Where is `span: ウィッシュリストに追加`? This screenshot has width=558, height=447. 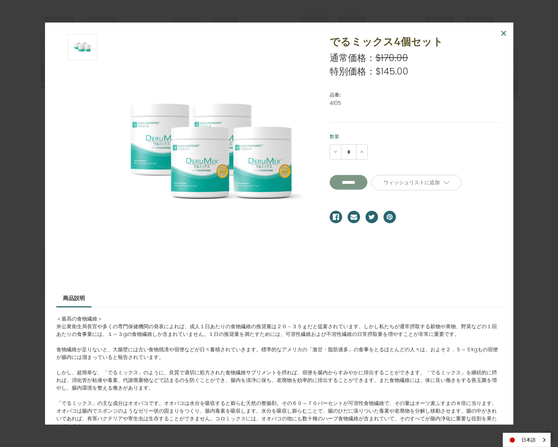
span: ウィッシュリストに追加 is located at coordinates (411, 182).